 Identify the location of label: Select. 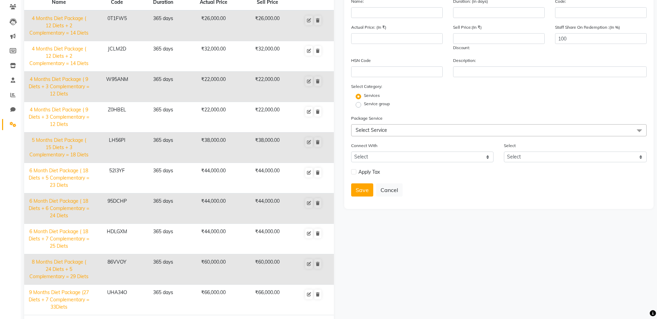
(510, 146).